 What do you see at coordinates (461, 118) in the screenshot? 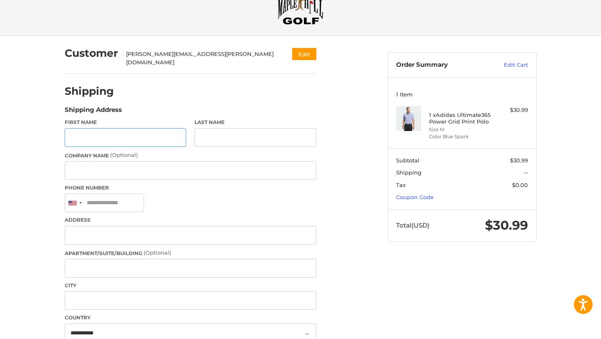
I see `h4: 1 x Adidas Ultimate365 Power Grid Print Polo` at bounding box center [461, 118].